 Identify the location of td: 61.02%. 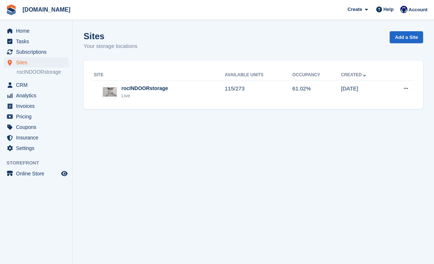
(316, 92).